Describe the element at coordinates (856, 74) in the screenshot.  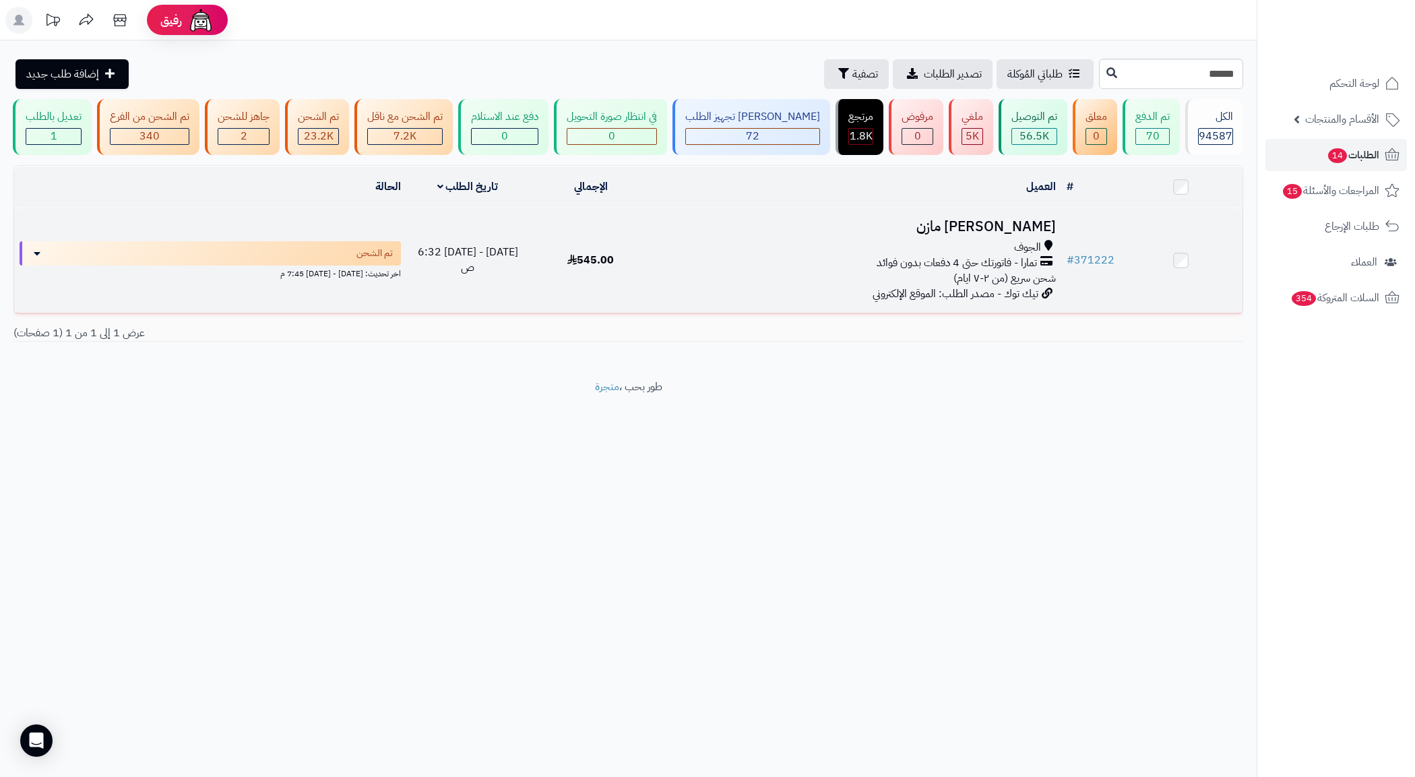
I see `button: تصفية` at that location.